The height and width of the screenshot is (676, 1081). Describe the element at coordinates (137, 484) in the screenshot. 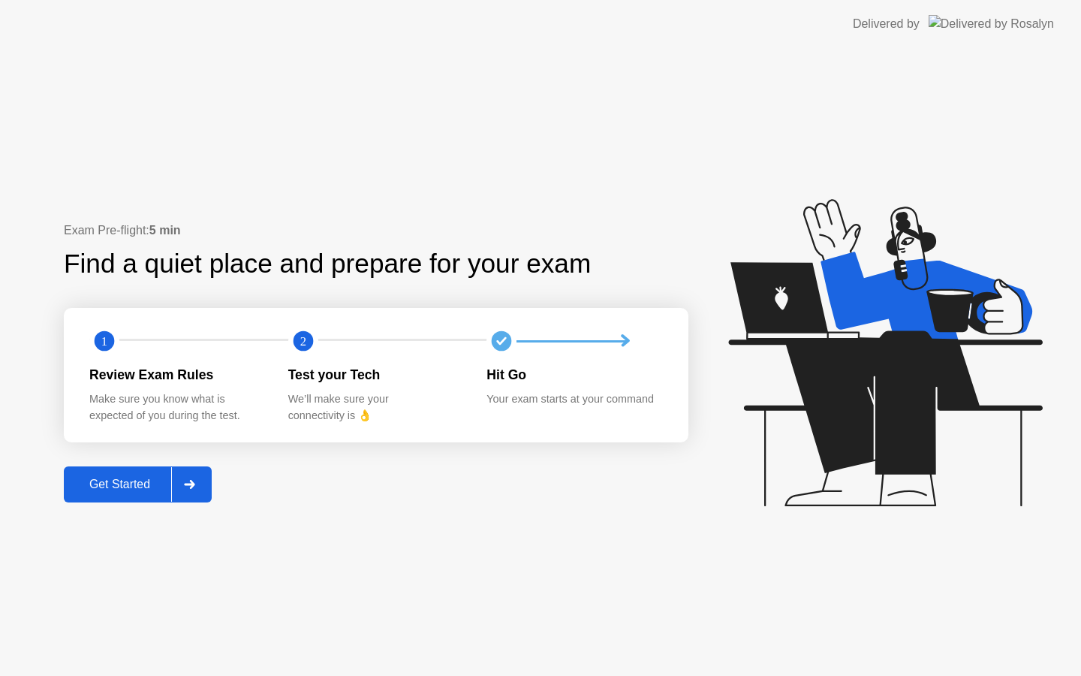

I see `button: Get Started` at that location.